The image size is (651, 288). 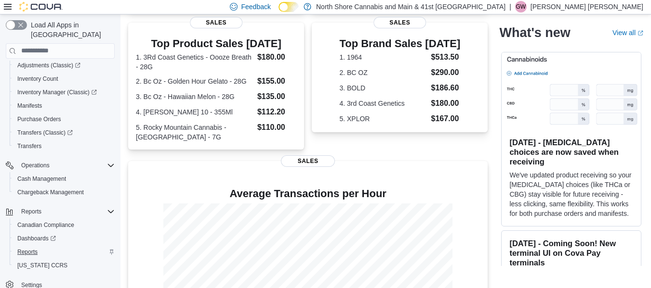 What do you see at coordinates (276, 112) in the screenshot?
I see `dd: $112.20` at bounding box center [276, 112].